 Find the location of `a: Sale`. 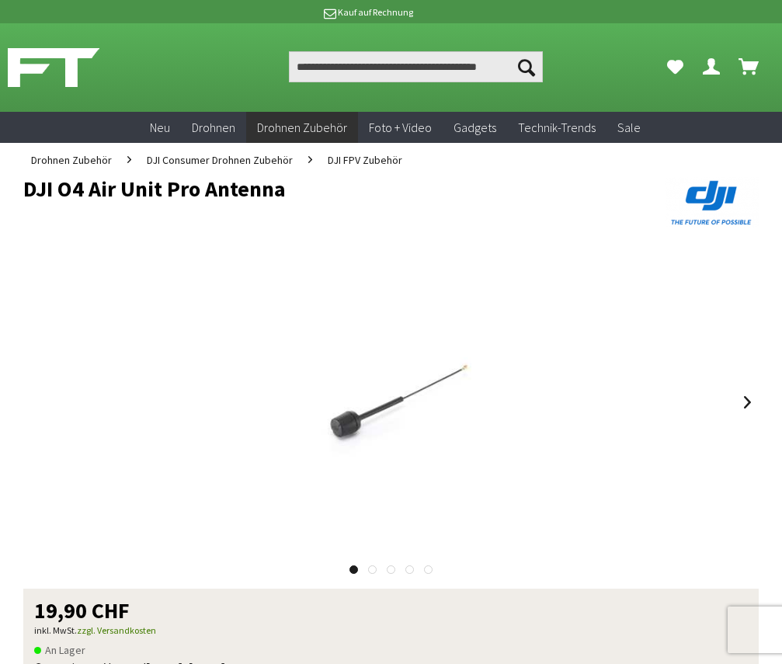

a: Sale is located at coordinates (629, 127).